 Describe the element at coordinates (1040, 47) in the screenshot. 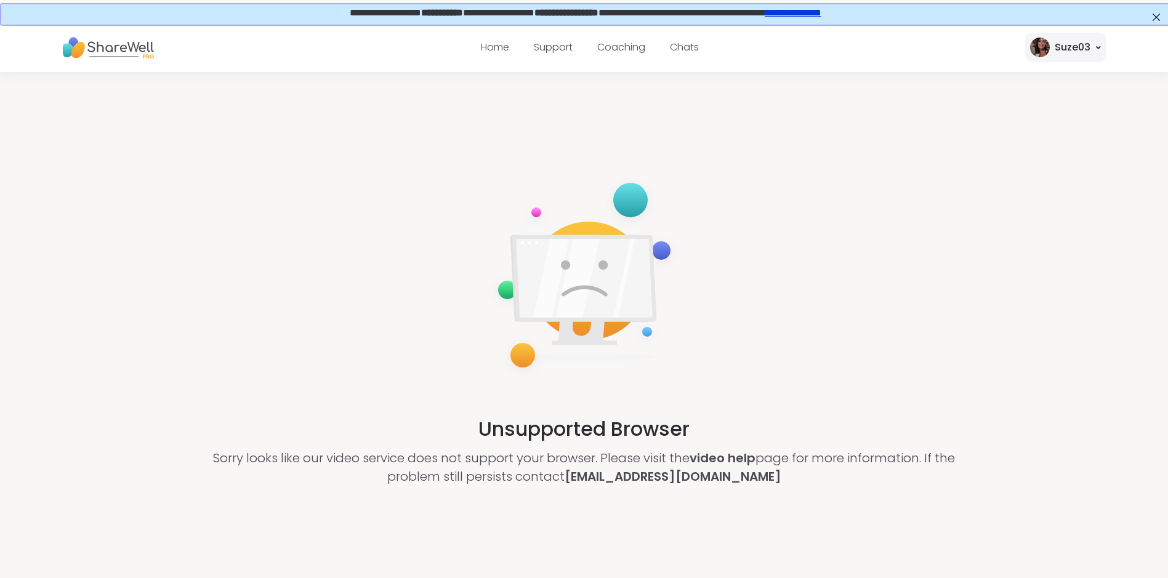

I see `img: Suze03` at that location.